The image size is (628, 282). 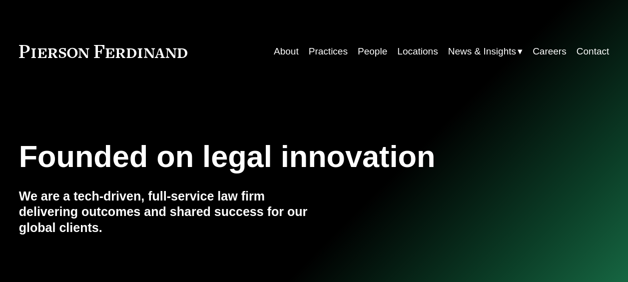 What do you see at coordinates (485, 51) in the screenshot?
I see `a: folder dropdown` at bounding box center [485, 51].